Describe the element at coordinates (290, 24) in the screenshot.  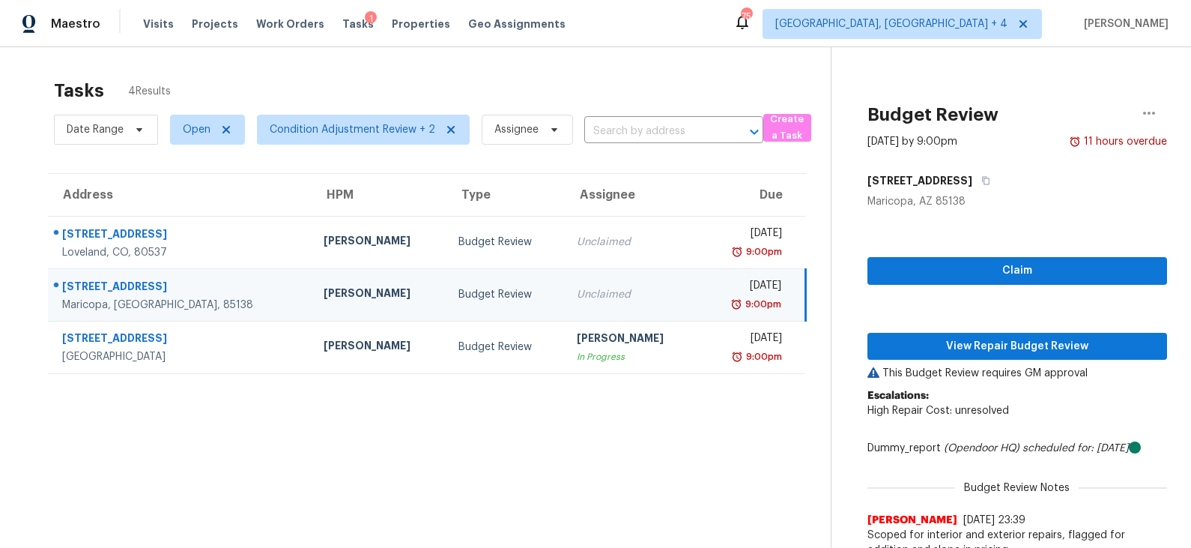
I see `span: Work Orders` at that location.